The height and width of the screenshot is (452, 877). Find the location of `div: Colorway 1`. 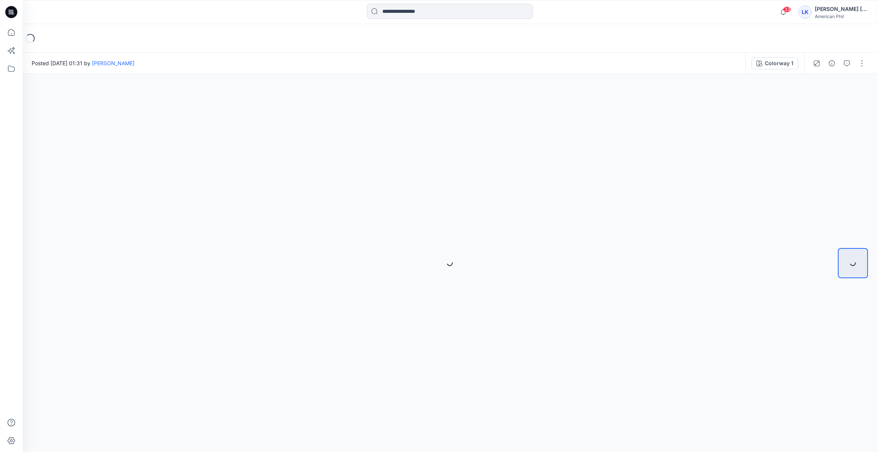

div: Colorway 1 is located at coordinates (779, 63).